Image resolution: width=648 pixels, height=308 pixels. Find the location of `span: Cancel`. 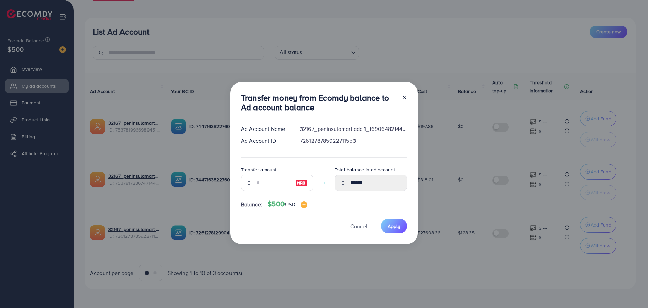

span: Cancel is located at coordinates (359, 226).